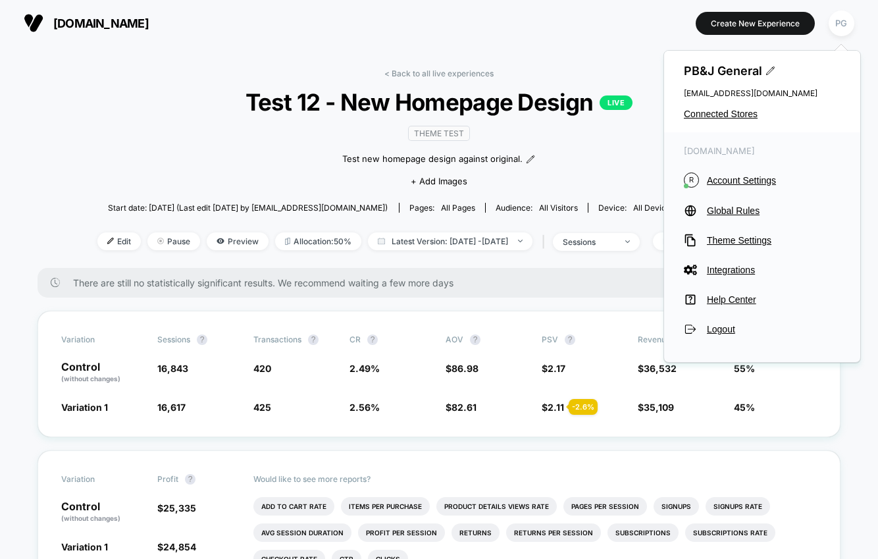 This screenshot has width=878, height=559. Describe the element at coordinates (168, 479) in the screenshot. I see `span: Profit` at that location.